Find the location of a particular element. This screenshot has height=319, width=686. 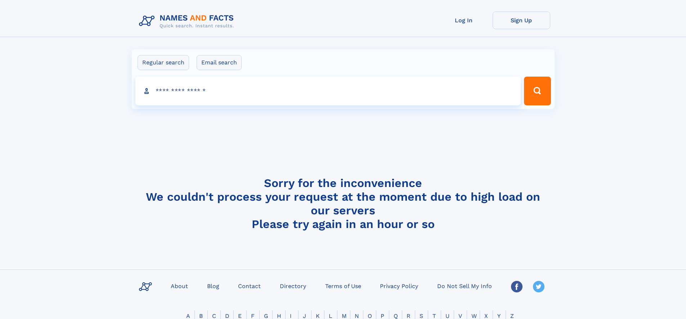

label: Email search is located at coordinates (219, 63).